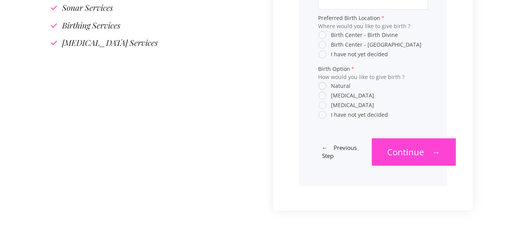 This screenshot has height=247, width=521. What do you see at coordinates (334, 86) in the screenshot?
I see `span: Natural` at bounding box center [334, 86].